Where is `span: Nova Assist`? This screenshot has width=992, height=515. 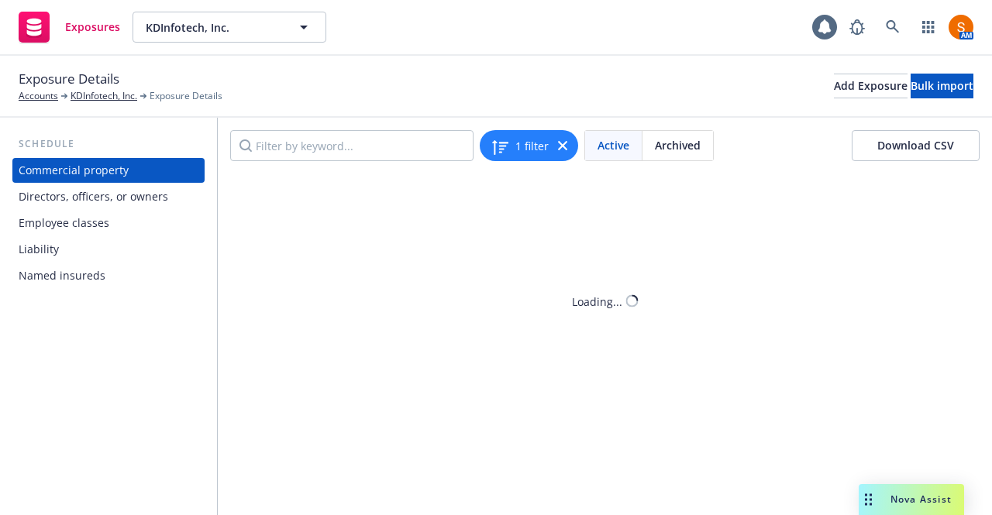 span: Nova Assist is located at coordinates (921, 499).